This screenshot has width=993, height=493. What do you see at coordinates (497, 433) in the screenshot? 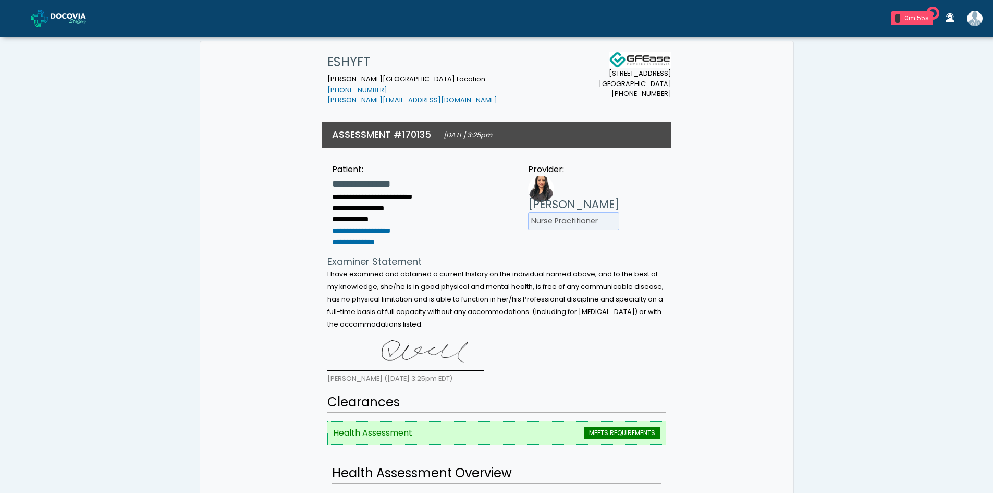
I see `li: Health Assessment` at bounding box center [497, 433].